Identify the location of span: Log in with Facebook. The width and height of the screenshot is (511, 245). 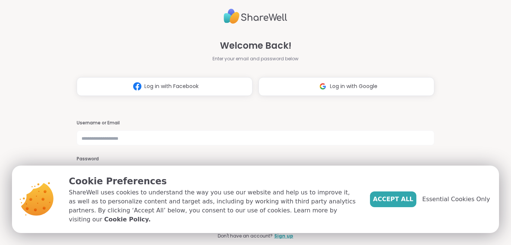
(171, 86).